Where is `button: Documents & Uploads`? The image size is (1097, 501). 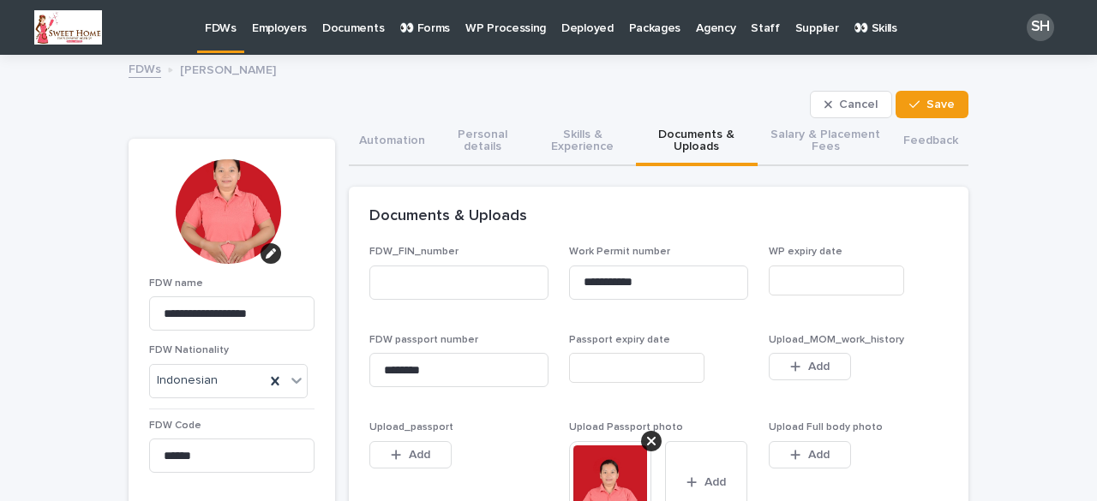 button: Documents & Uploads is located at coordinates (697, 142).